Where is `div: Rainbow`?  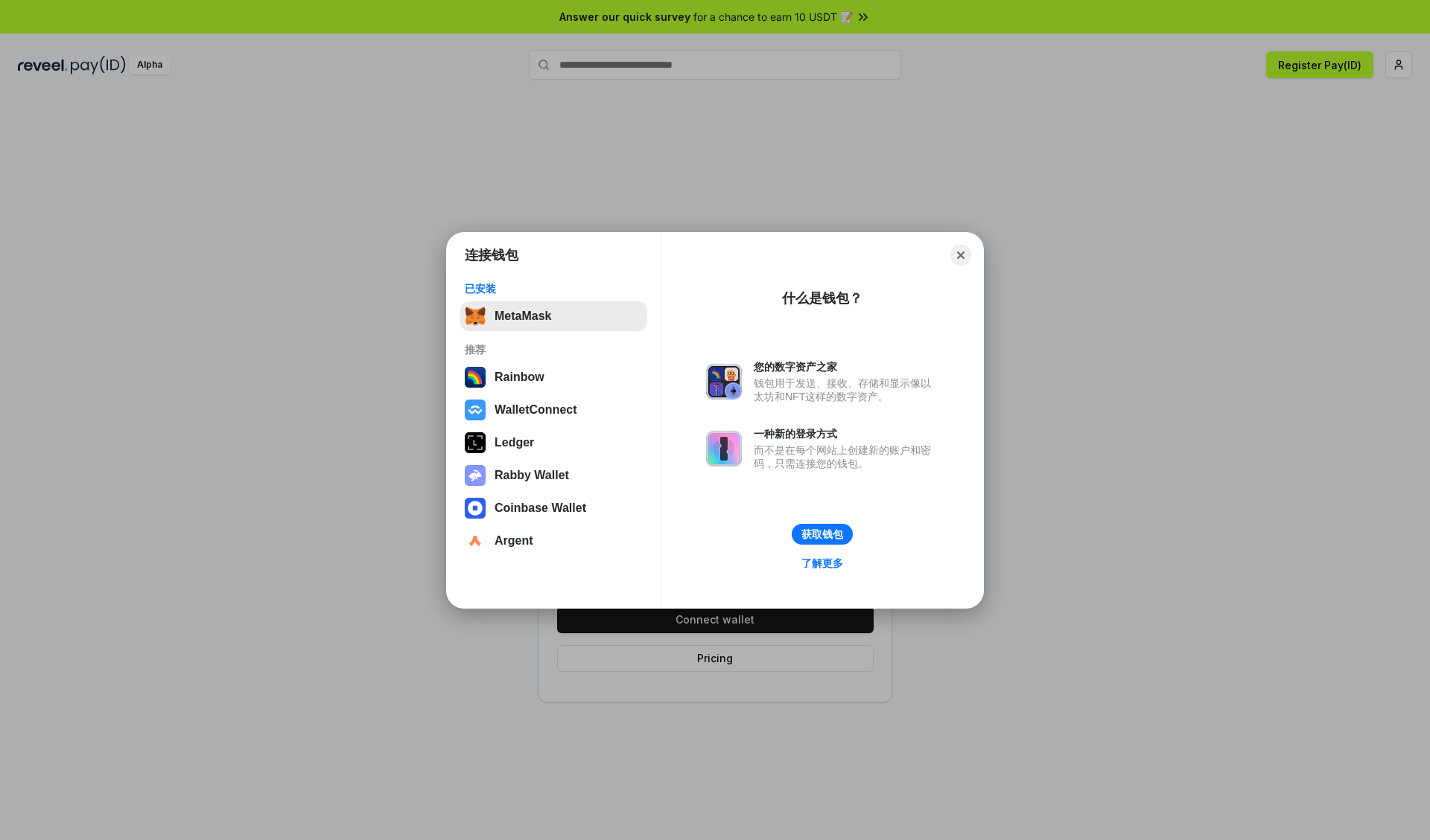
div: Rainbow is located at coordinates (519, 378).